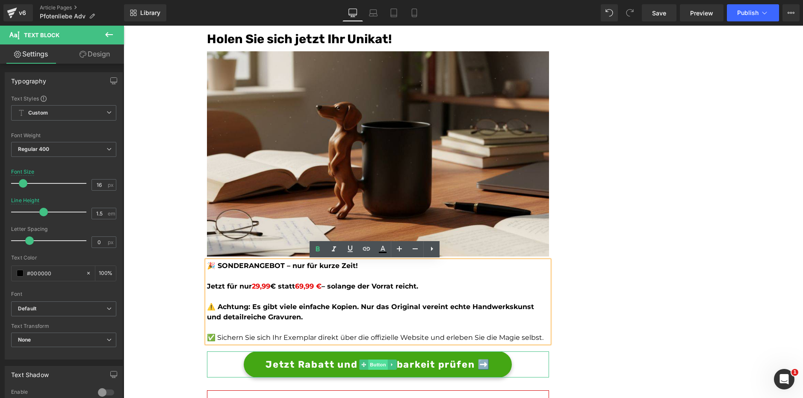 The width and height of the screenshot is (803, 398). I want to click on span: Button, so click(254, 339).